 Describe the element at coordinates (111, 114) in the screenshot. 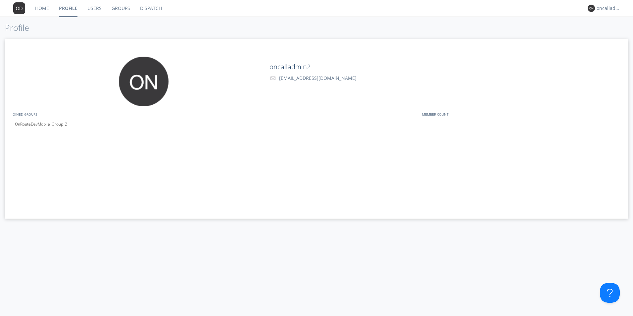

I see `div: JOINED GROUPS` at that location.